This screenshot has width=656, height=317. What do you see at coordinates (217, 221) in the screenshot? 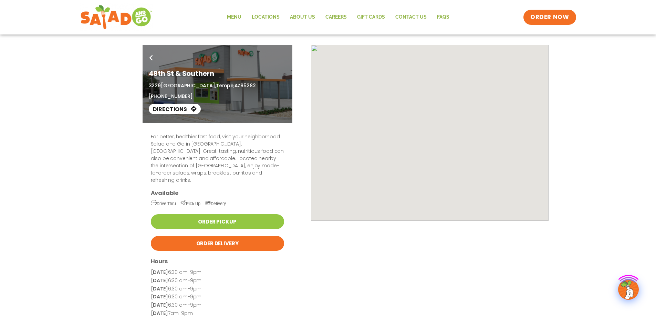
I see `a: Order Pickup` at bounding box center [217, 221].